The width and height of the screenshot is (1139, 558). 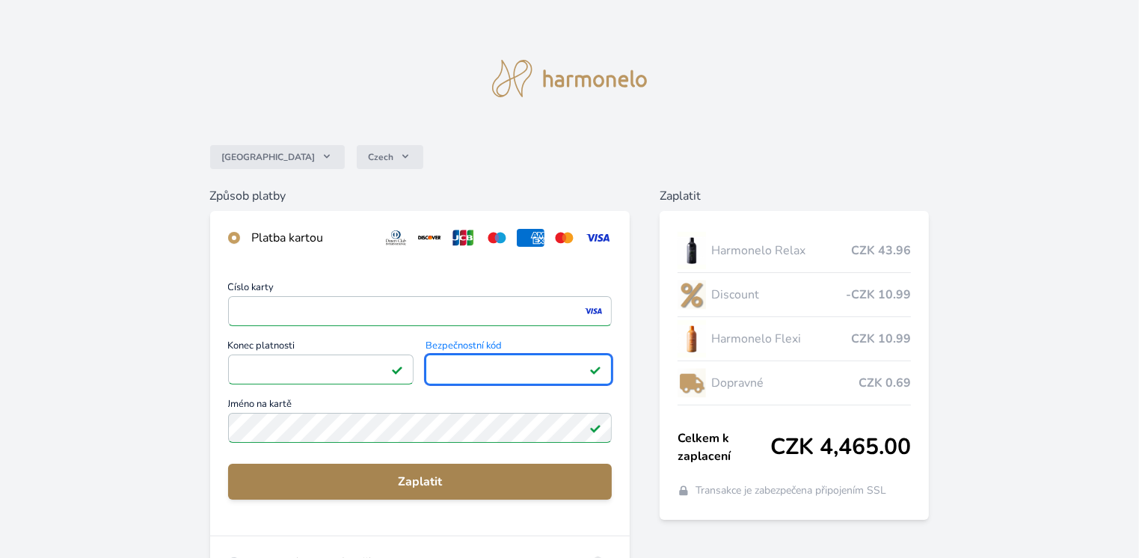 What do you see at coordinates (390, 157) in the screenshot?
I see `button: Czech` at bounding box center [390, 157].